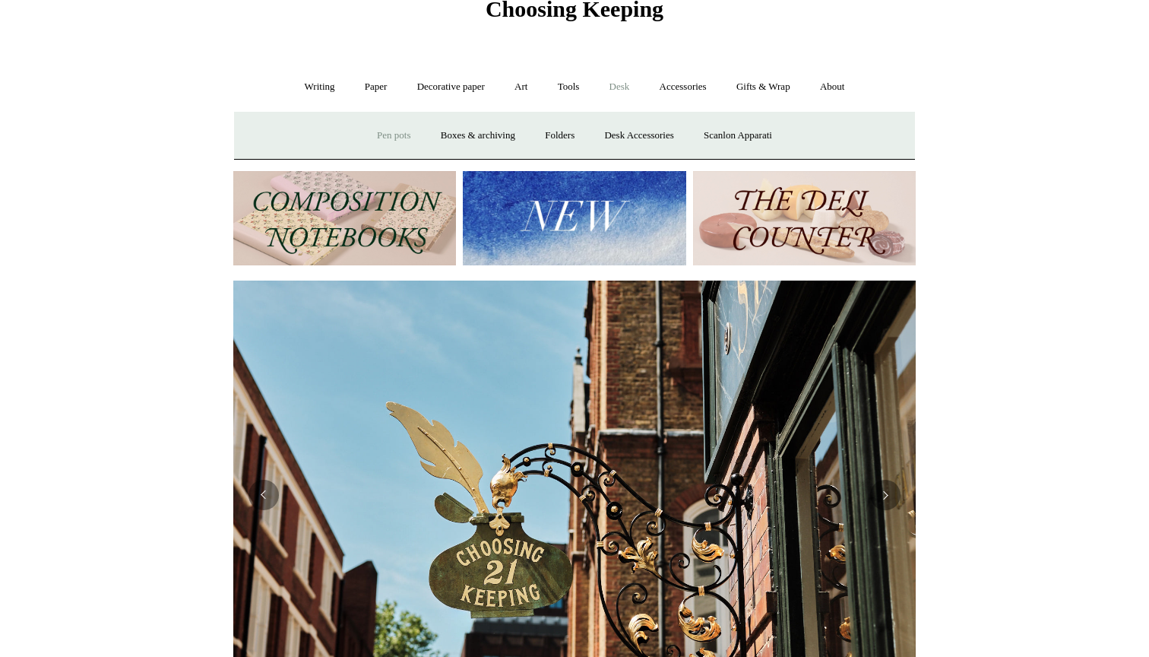  I want to click on a: Writing, so click(320, 87).